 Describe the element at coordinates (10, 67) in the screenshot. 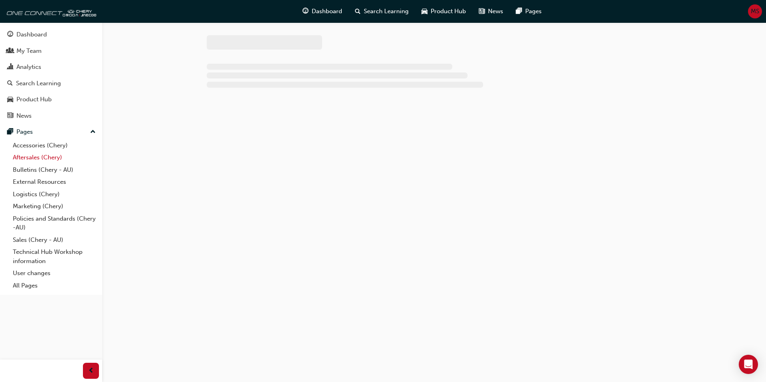

I see `span: chart-icon` at that location.